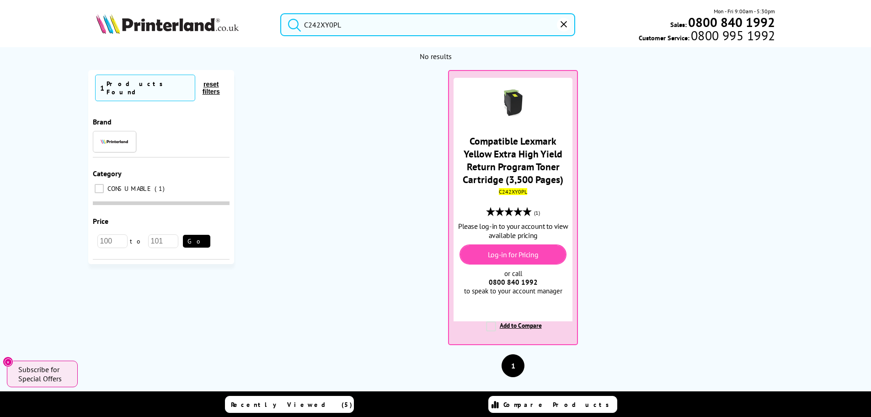 Image resolution: width=871 pixels, height=417 pixels. What do you see at coordinates (435, 56) in the screenshot?
I see `div: No results` at bounding box center [435, 56].